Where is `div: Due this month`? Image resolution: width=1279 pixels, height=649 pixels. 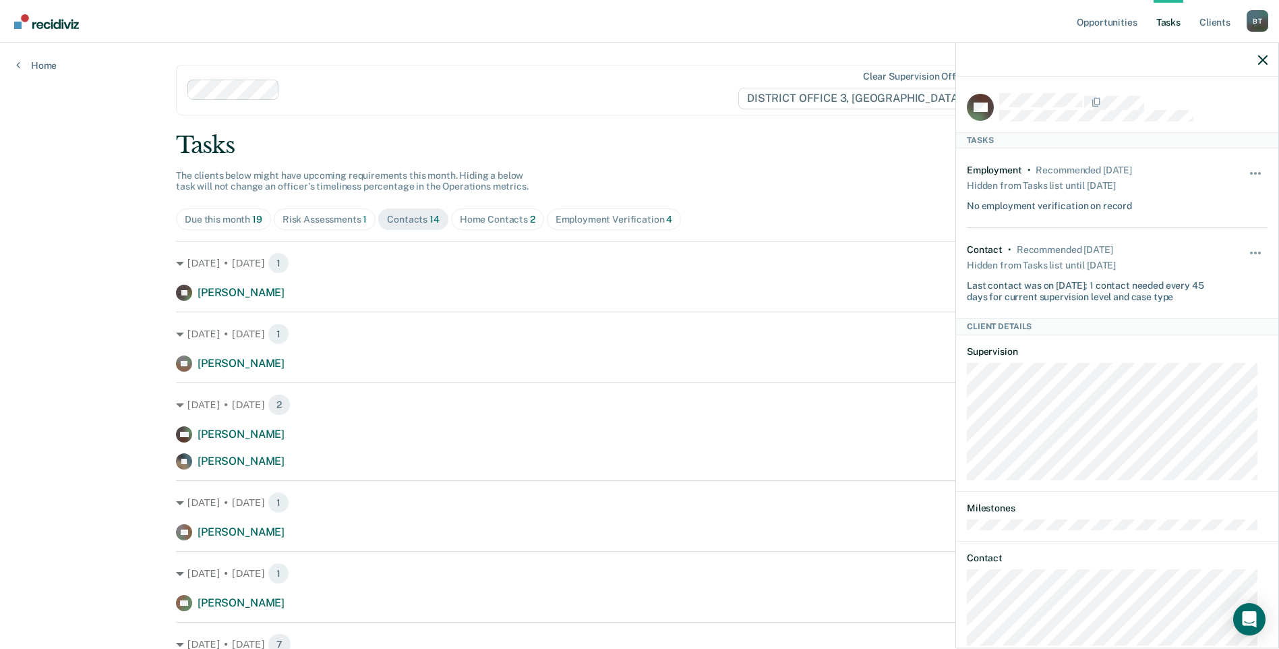
div: Due this month is located at coordinates (223, 219).